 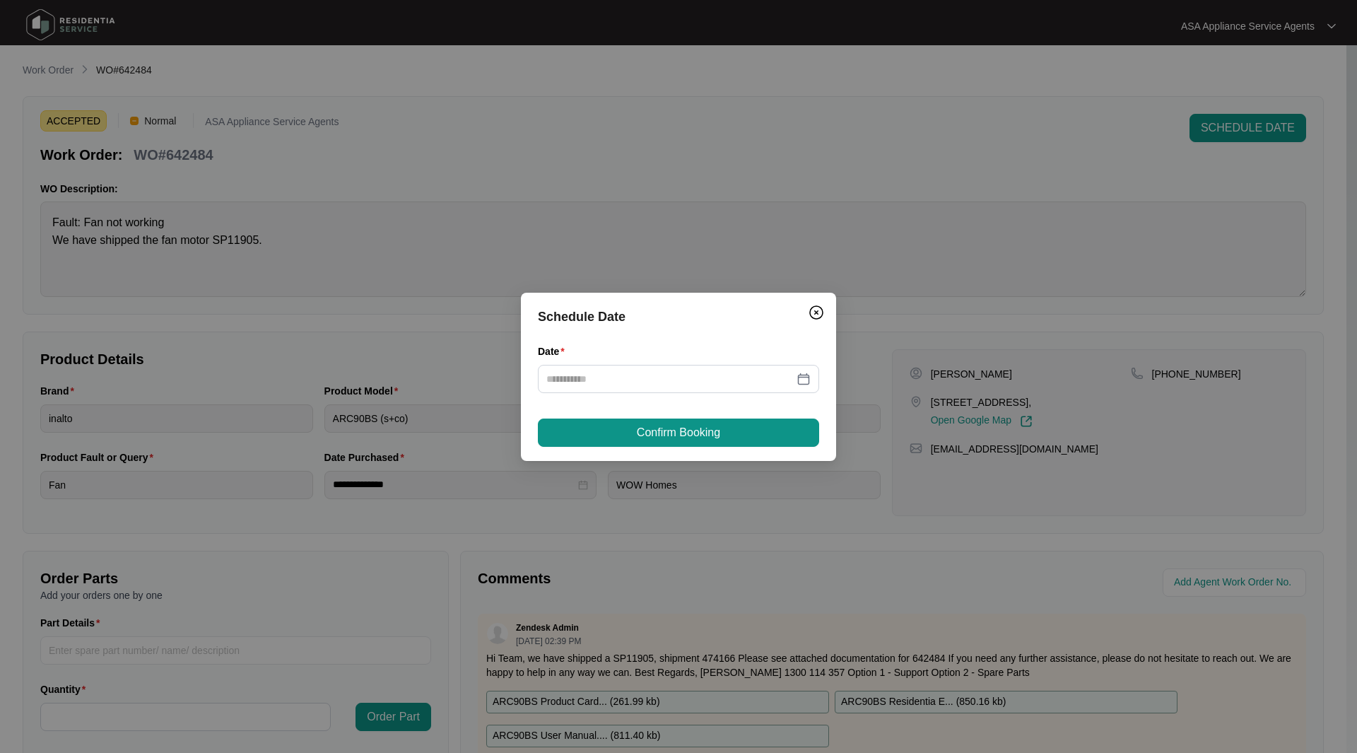 I want to click on input: Date, so click(x=670, y=379).